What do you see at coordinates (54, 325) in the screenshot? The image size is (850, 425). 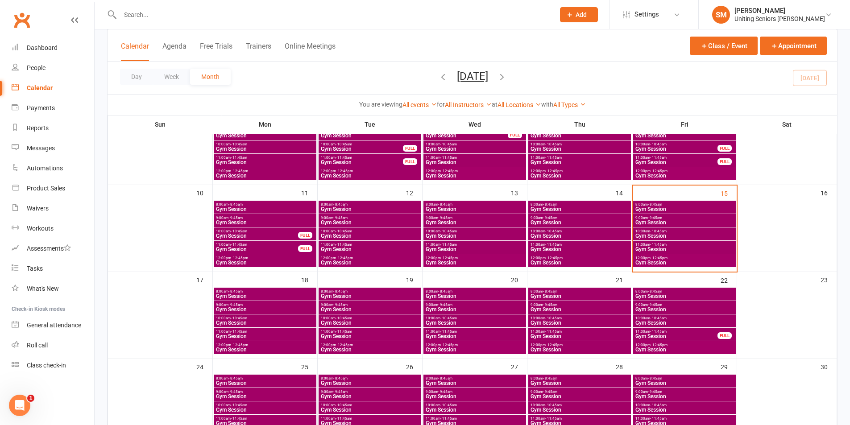 I see `div: General attendance` at bounding box center [54, 325].